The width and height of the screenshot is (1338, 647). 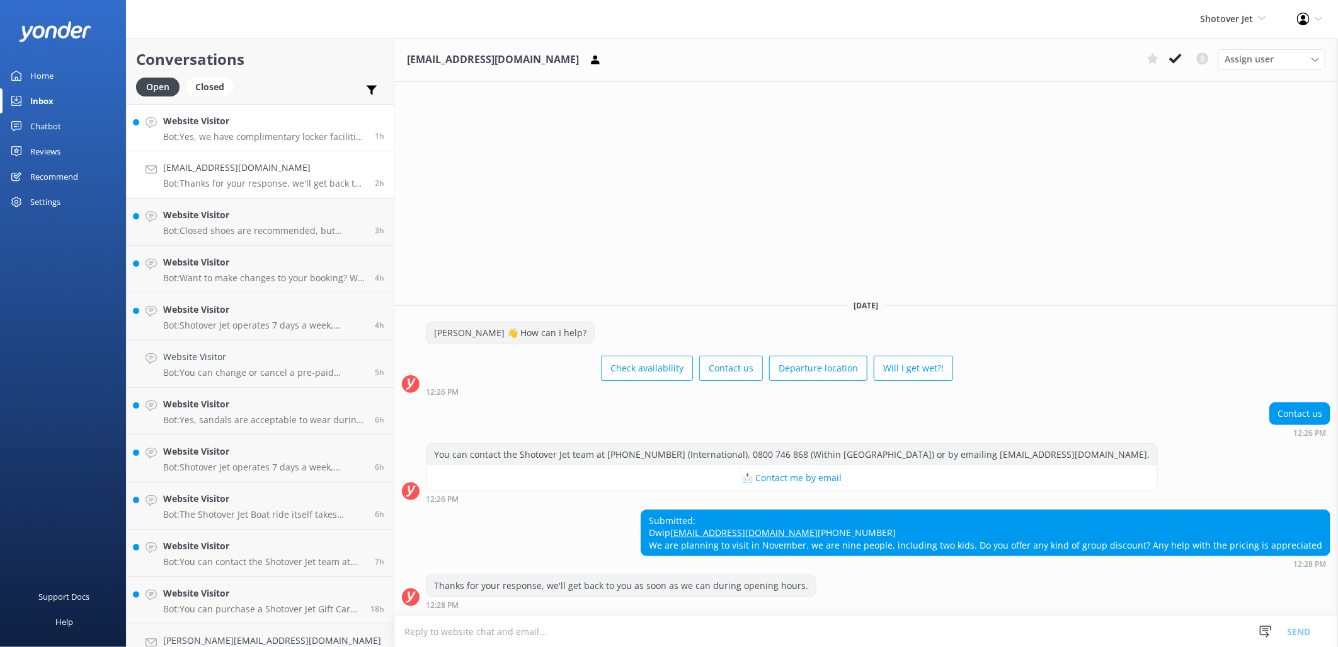 I want to click on span: Oct 11 2025 12:28pm (UTC +13:00) Pacific/Auckland, so click(x=379, y=183).